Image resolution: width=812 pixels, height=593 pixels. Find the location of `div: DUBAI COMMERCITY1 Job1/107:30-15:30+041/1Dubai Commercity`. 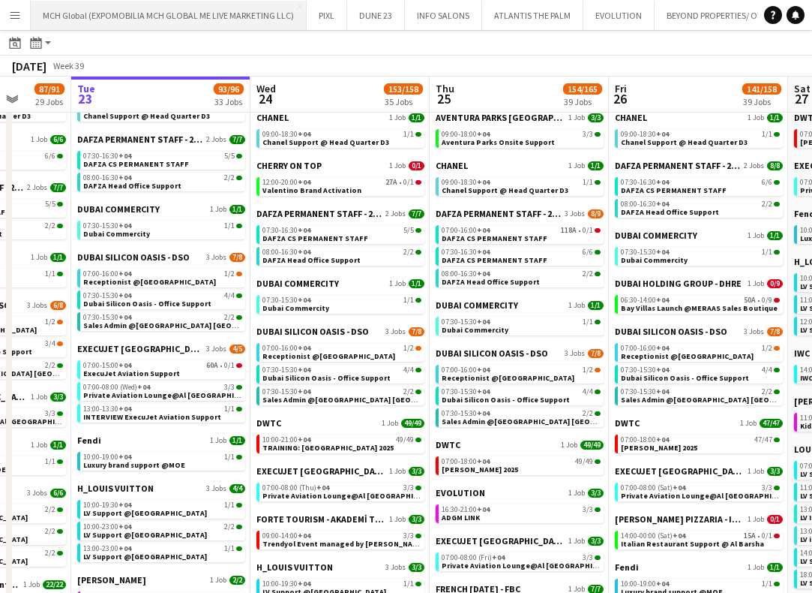

div: DUBAI COMMERCITY1 Job1/107:30-15:30+041/1Dubai Commercity is located at coordinates (341, 302).